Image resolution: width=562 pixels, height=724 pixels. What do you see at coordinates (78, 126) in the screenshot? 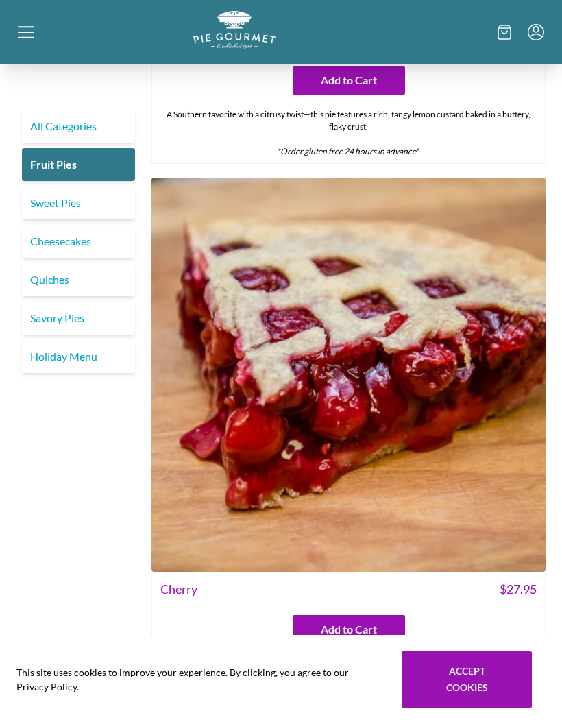
I see `a: All Categories` at bounding box center [78, 126].